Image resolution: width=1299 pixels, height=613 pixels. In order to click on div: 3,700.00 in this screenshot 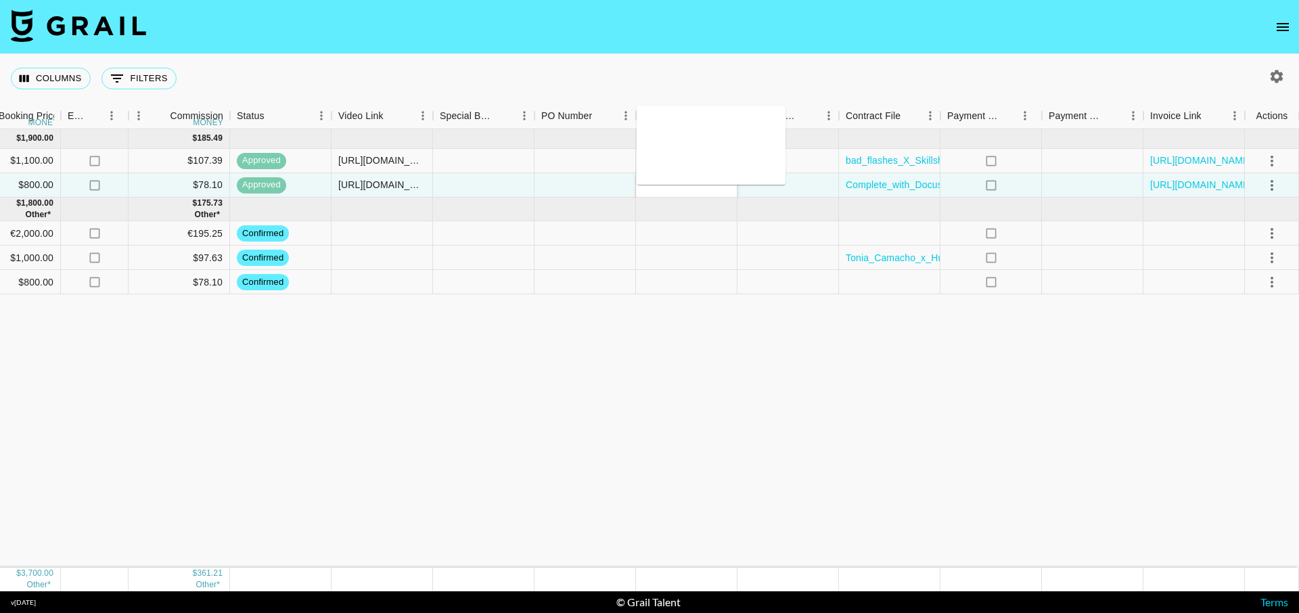, I will do `click(37, 573)`.